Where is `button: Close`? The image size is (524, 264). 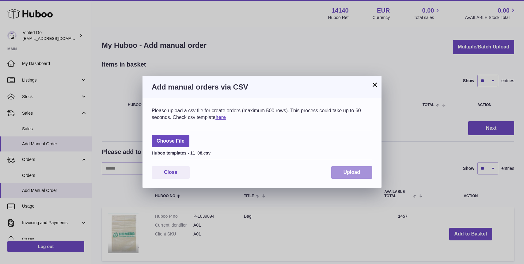
button: Close is located at coordinates (171, 172).